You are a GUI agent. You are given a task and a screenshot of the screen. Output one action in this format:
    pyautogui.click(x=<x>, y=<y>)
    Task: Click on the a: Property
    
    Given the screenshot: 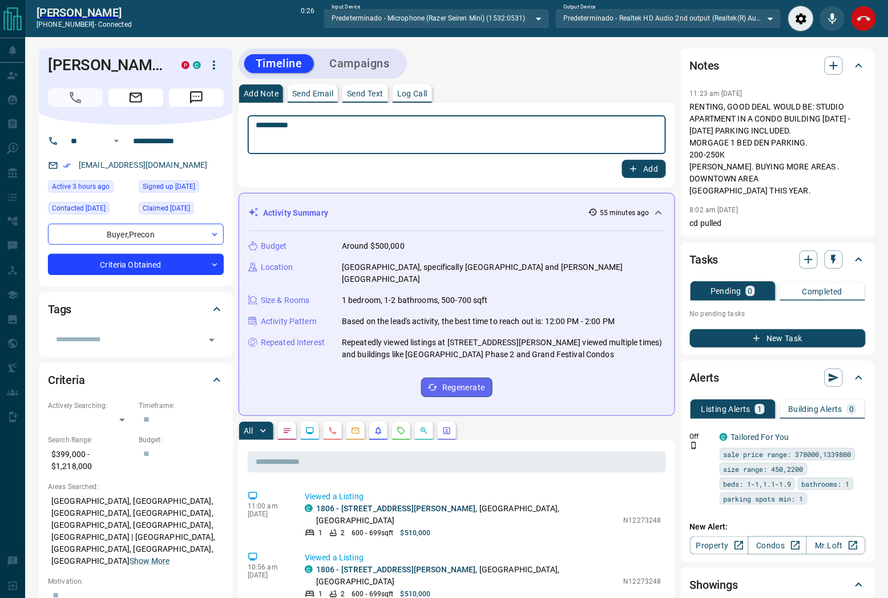 What is the action you would take?
    pyautogui.click(x=719, y=545)
    